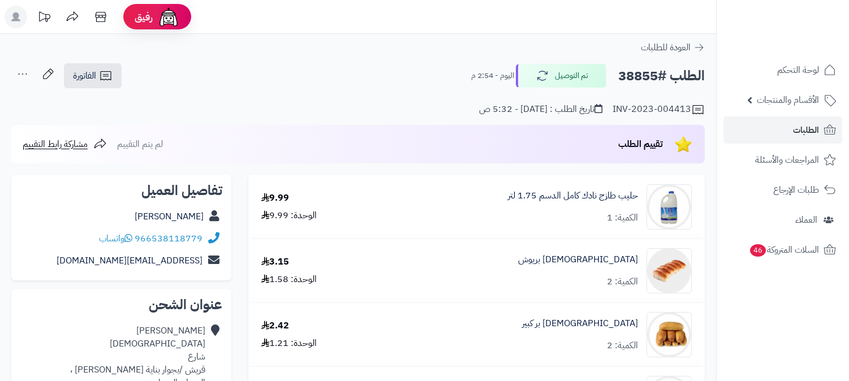 Image resolution: width=849 pixels, height=381 pixels. Describe the element at coordinates (788, 100) in the screenshot. I see `span: الأقسام والمنتجات` at that location.